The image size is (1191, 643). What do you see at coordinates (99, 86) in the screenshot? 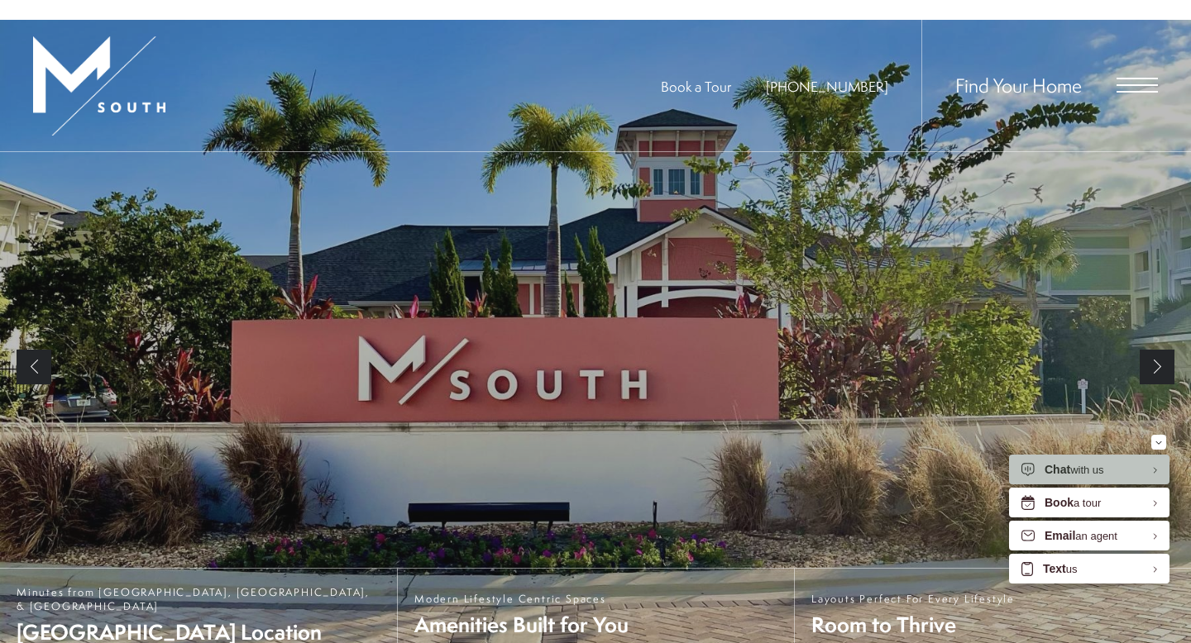
I see `img: MSouth` at bounding box center [99, 86].